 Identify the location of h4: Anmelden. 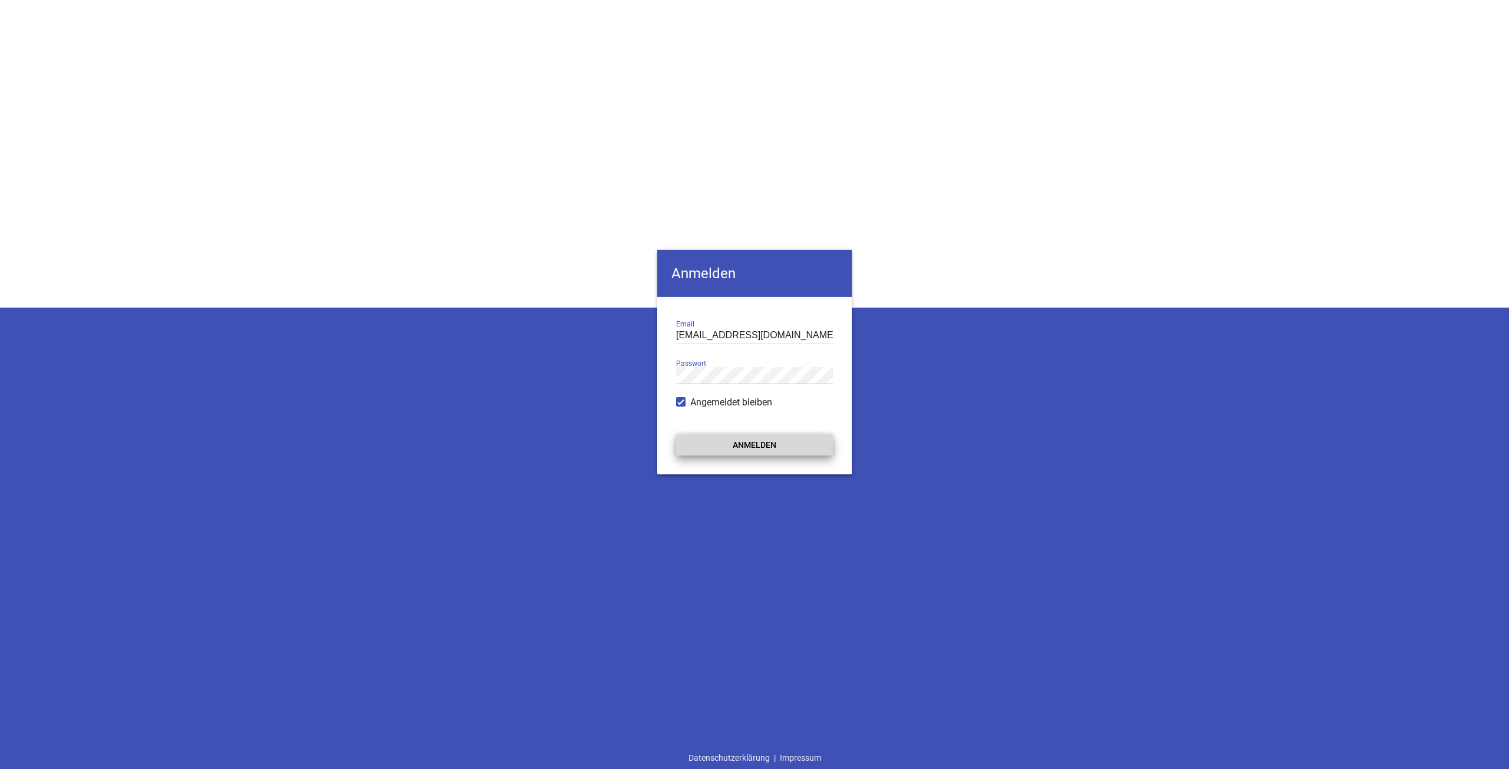
(755, 274).